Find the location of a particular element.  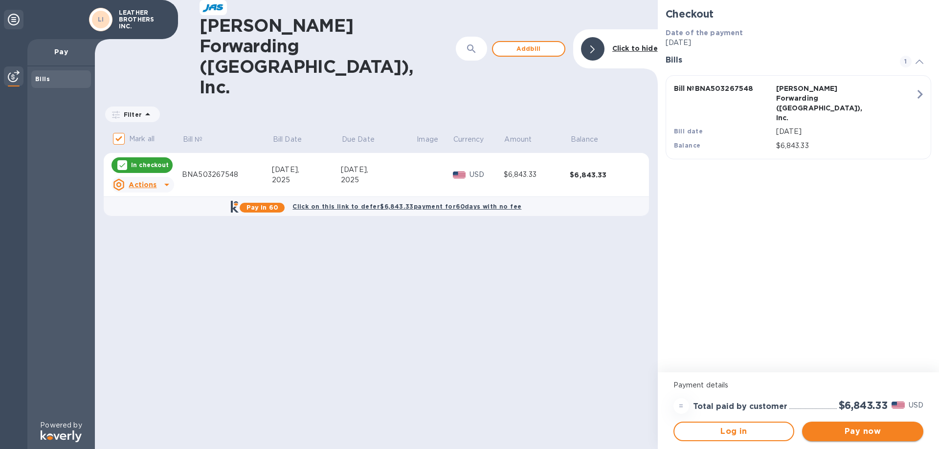

span: 1 is located at coordinates (906, 62).